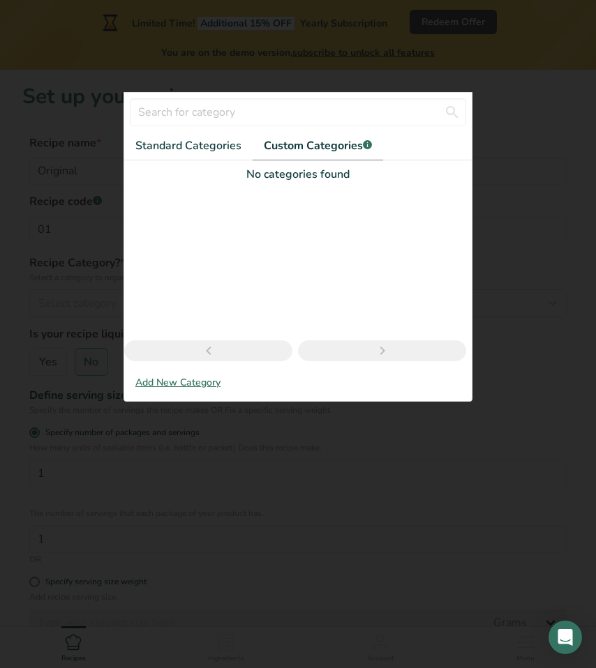 The image size is (596, 668). I want to click on a: Previous page, so click(208, 351).